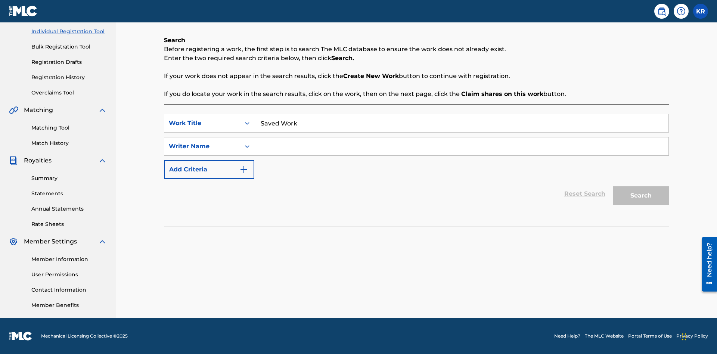 The image size is (717, 354). Describe the element at coordinates (69, 209) in the screenshot. I see `a: Annual Statements` at that location.